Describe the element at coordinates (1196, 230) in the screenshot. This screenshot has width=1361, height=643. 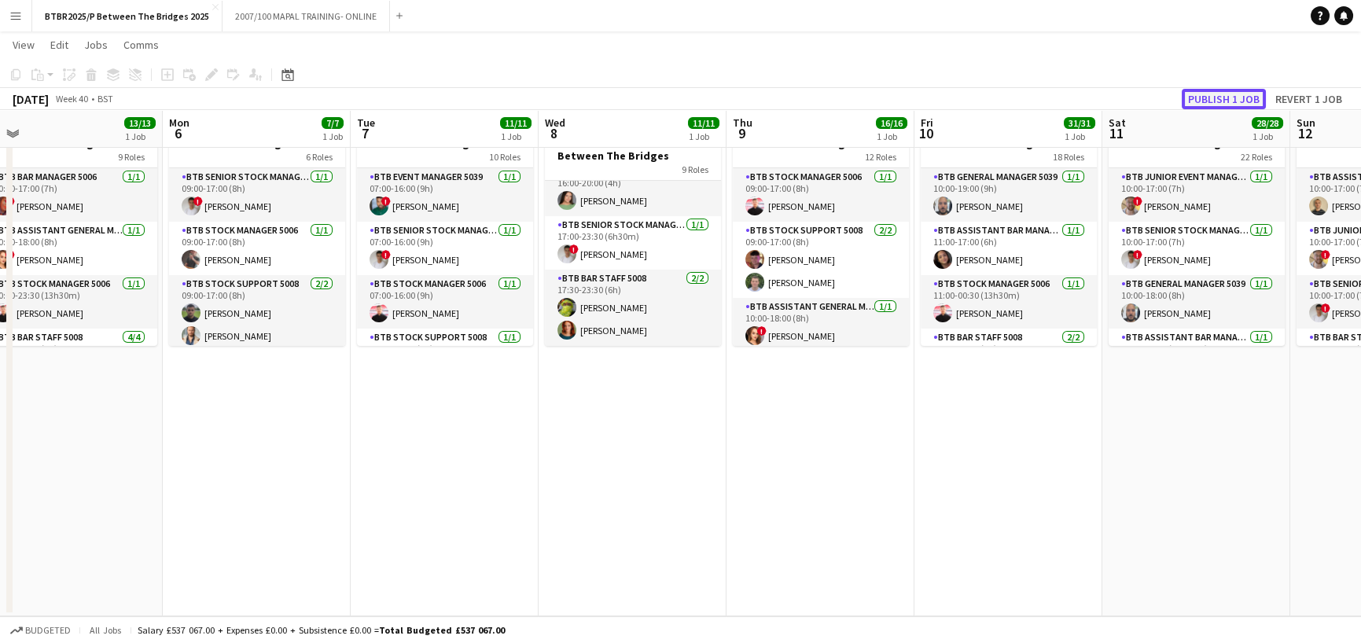
I see `app-job-card: 10:00-00:30 (14h30m) (Sun)28/28Between The Bridges22 RolesBTB Junior Event Manager 50391/110:00-1...` at that location.